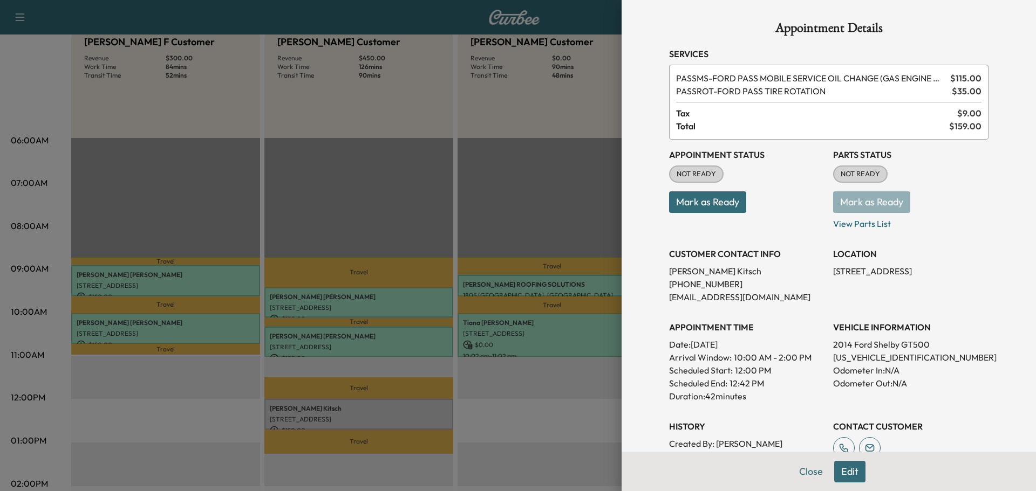 This screenshot has width=1036, height=491. I want to click on span: $ 35.00, so click(966, 91).